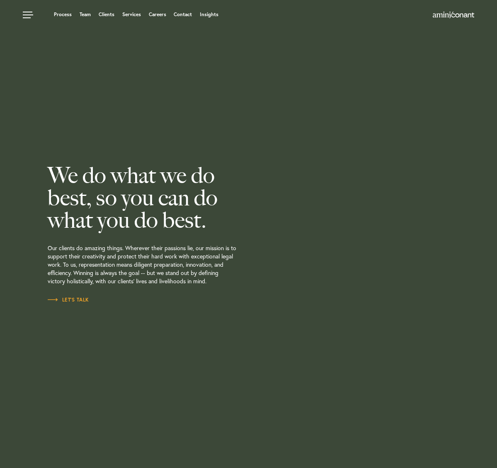 The image size is (497, 468). I want to click on a: Contact, so click(183, 14).